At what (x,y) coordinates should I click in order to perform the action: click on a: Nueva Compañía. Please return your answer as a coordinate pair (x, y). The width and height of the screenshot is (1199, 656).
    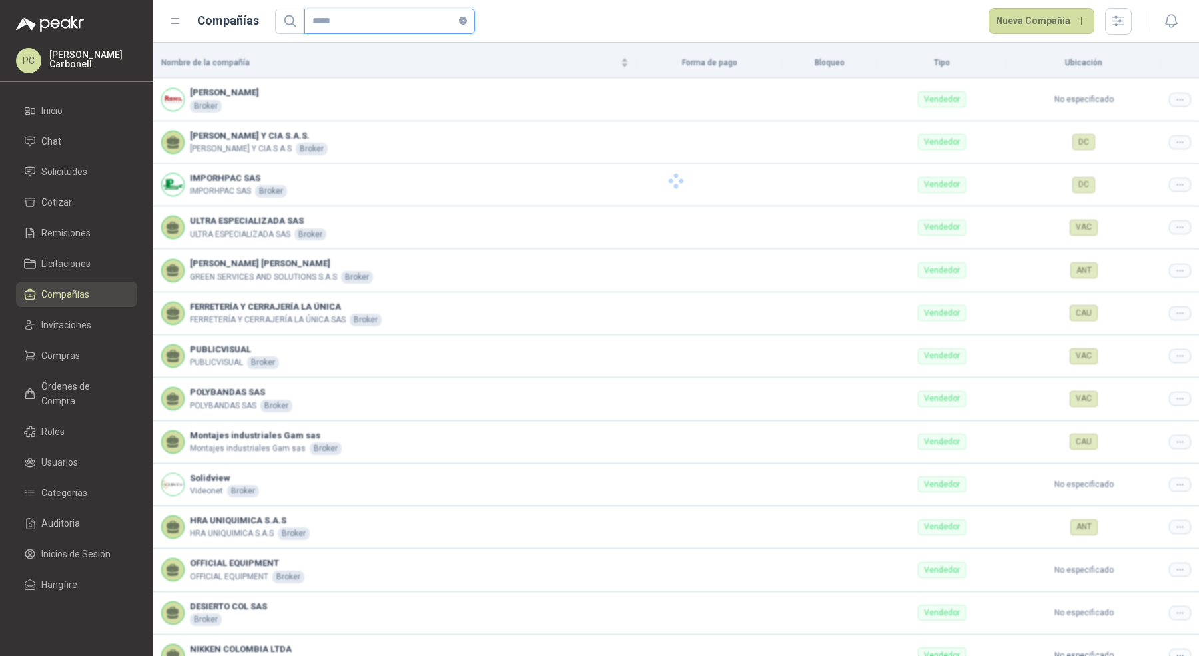
    Looking at the image, I should click on (1042, 21).